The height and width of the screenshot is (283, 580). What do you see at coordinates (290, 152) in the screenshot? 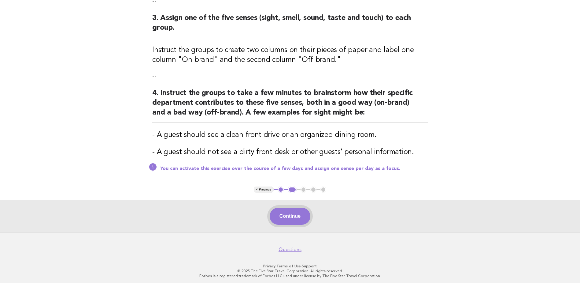
I see `h3: - A guest should not see a dirty front desk or other guests' personal information.` at bounding box center [290, 152].